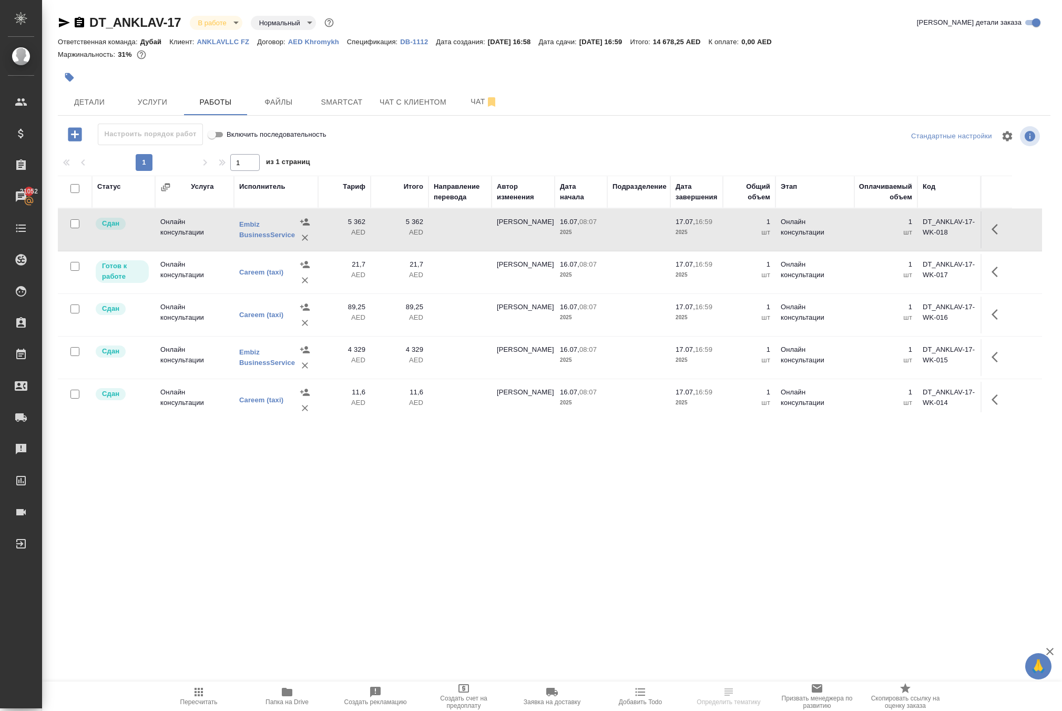 The width and height of the screenshot is (1062, 711). Describe the element at coordinates (1007, 136) in the screenshot. I see `span: Настроить таблицу` at that location.